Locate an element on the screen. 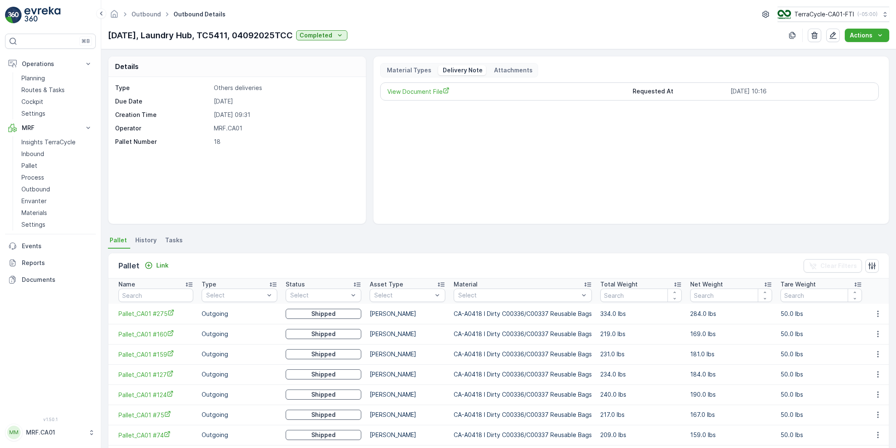  p: 209.0 lbs is located at coordinates (641, 435).